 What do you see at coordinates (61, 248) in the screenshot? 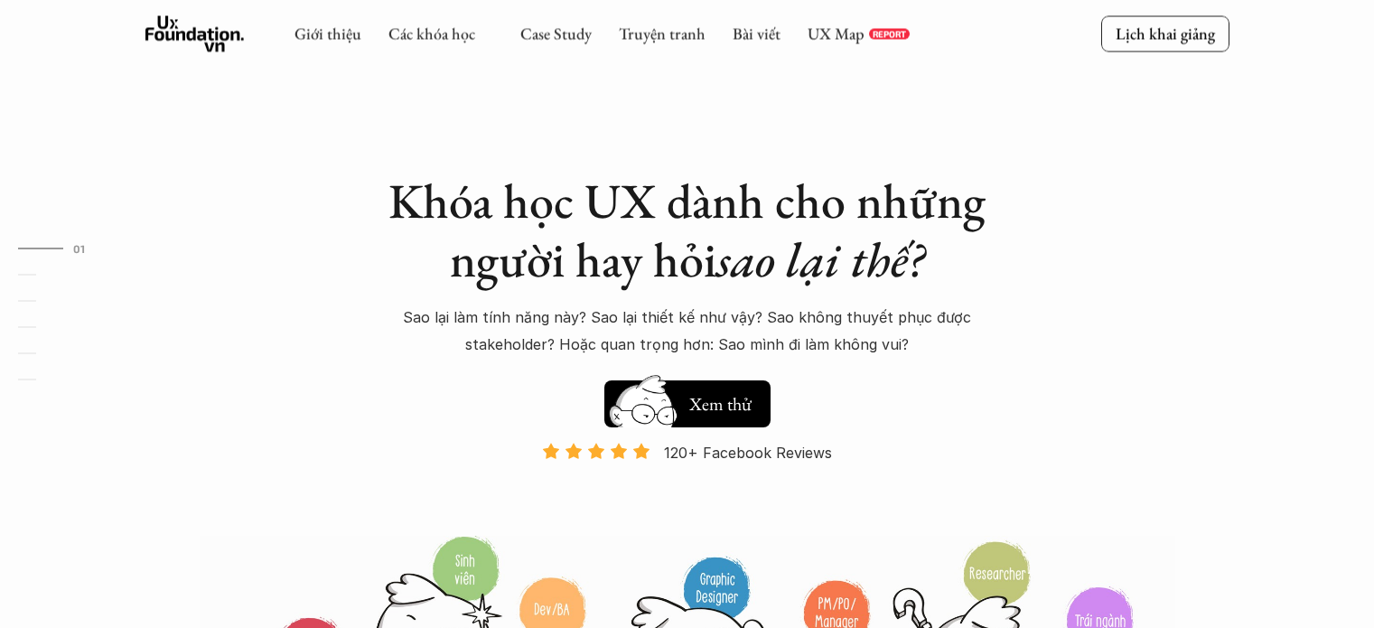
I see `a: 01` at bounding box center [61, 248].